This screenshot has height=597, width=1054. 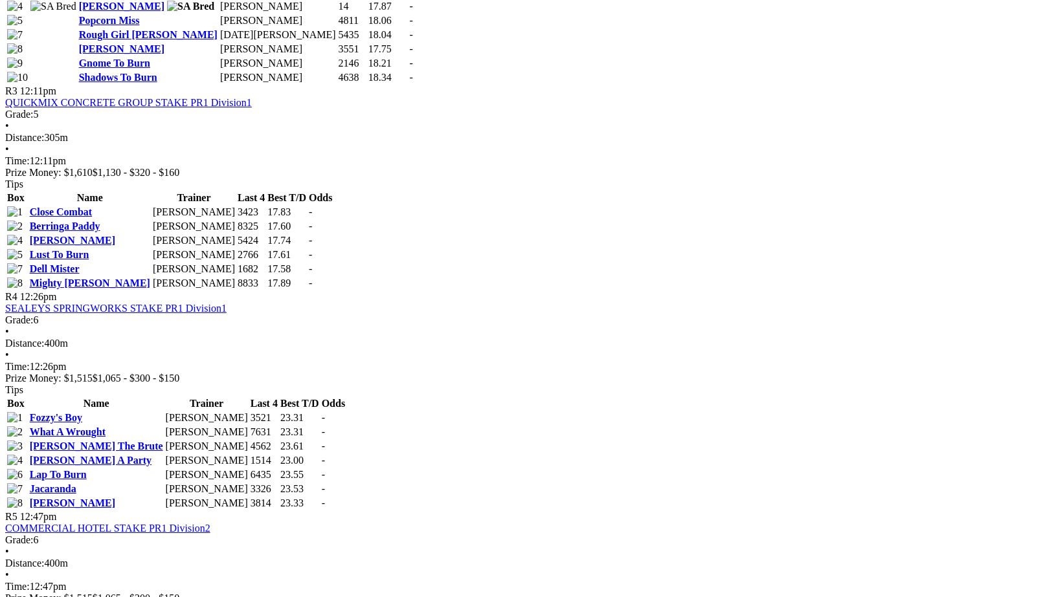 I want to click on td: 17.61, so click(x=287, y=255).